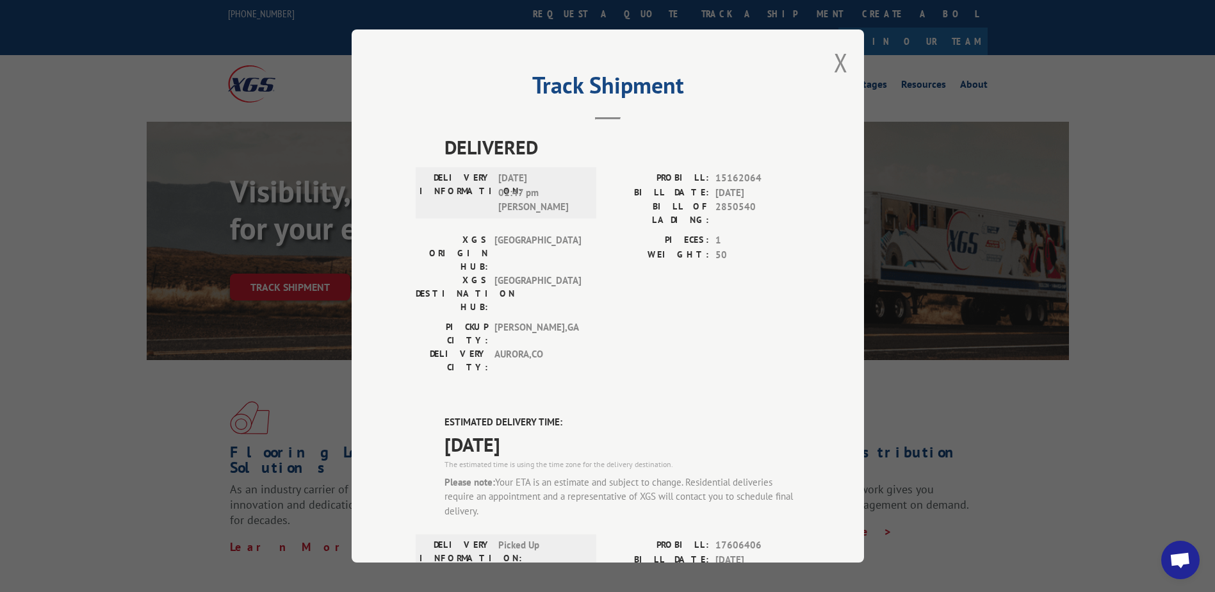  What do you see at coordinates (608, 88) in the screenshot?
I see `h2: Track Shipment` at bounding box center [608, 88].